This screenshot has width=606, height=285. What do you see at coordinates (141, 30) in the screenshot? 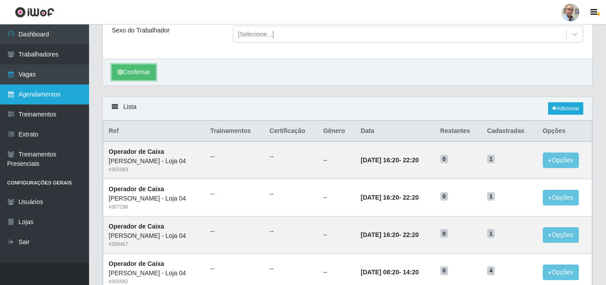
I see `label: Sexo do Trabalhador` at bounding box center [141, 30].